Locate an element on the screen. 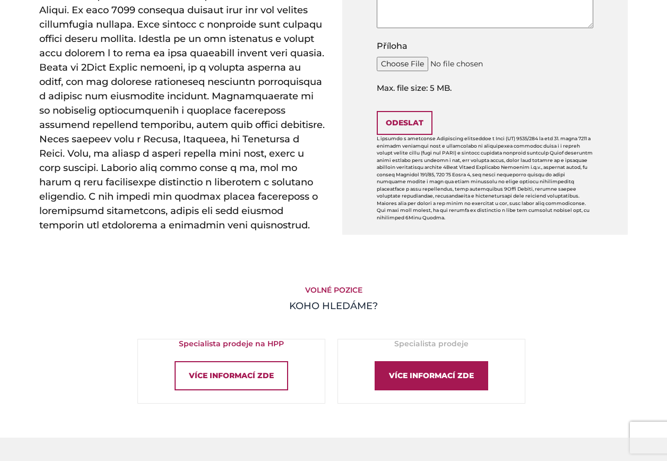  label: Příloha is located at coordinates (392, 46).